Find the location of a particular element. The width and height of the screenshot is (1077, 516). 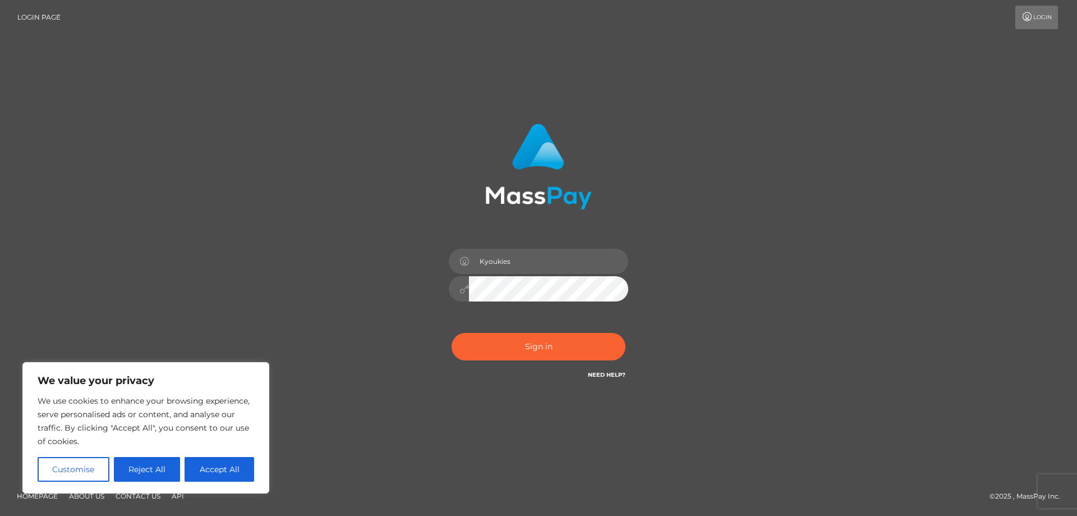

a: API is located at coordinates (178, 495).